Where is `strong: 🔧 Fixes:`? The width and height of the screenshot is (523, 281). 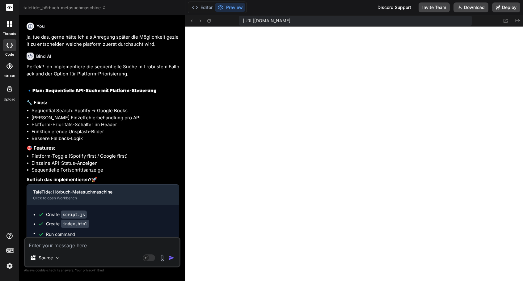 strong: 🔧 Fixes: is located at coordinates (37, 102).